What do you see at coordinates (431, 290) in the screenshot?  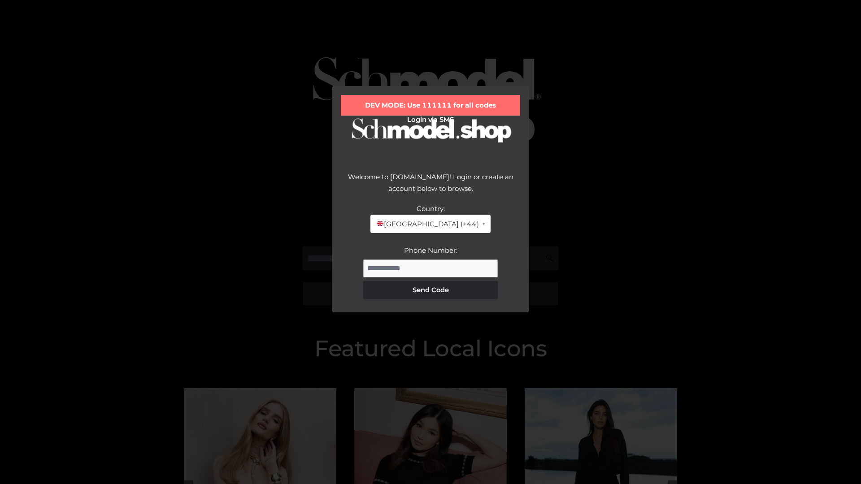 I see `button: Send Code` at bounding box center [431, 290].